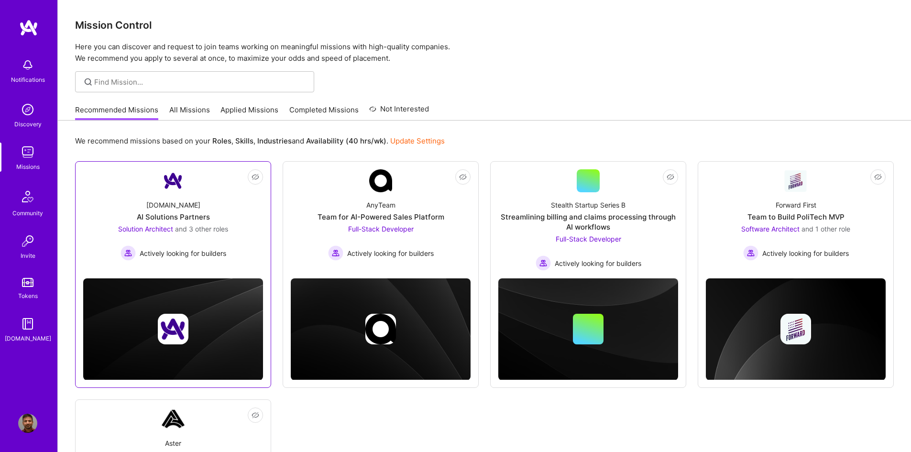 This screenshot has height=452, width=911. What do you see at coordinates (200, 82) in the screenshot?
I see `input: Find Mission...` at bounding box center [200, 82].